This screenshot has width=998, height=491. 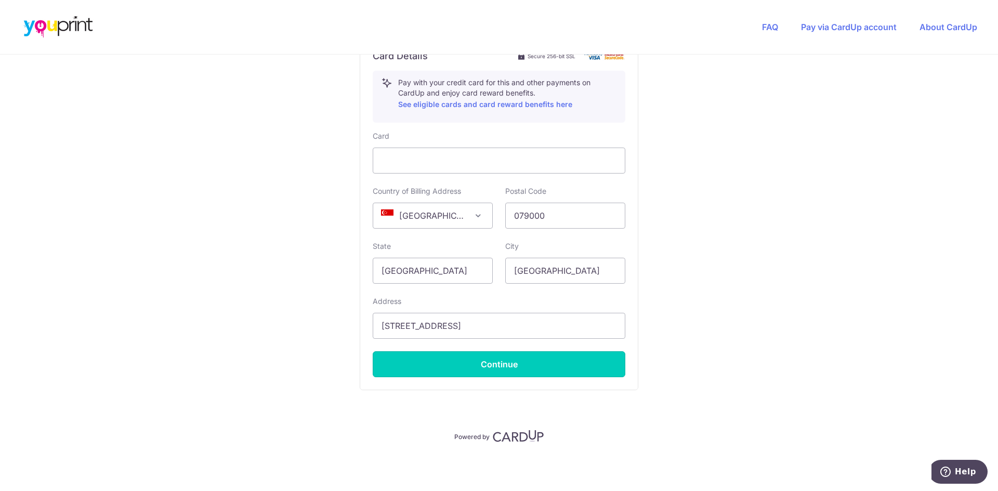 I want to click on input: Example 123456, so click(x=565, y=216).